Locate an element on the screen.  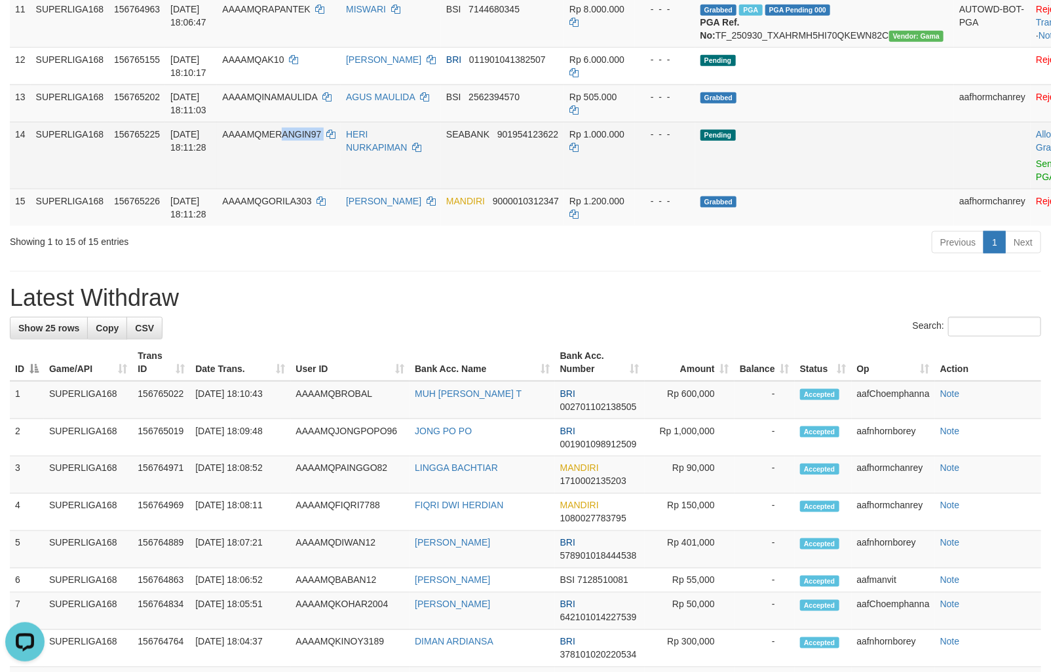
td: 3 is located at coordinates (27, 475).